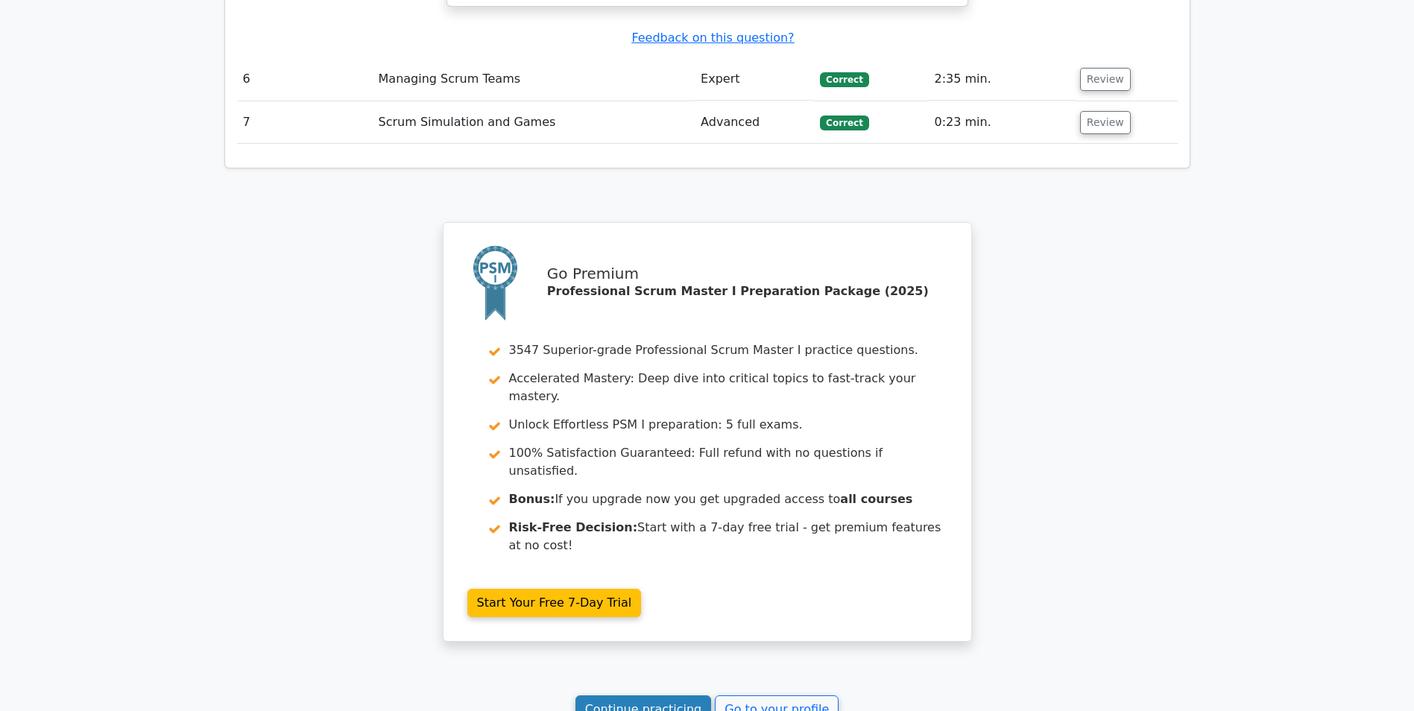 This screenshot has width=1414, height=711. Describe the element at coordinates (713, 37) in the screenshot. I see `a: Feedback on this question?` at that location.